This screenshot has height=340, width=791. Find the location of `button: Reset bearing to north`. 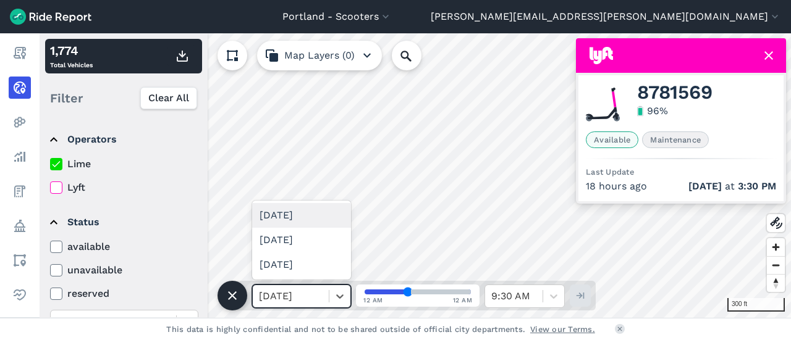

button: Reset bearing to north is located at coordinates (775, 283).